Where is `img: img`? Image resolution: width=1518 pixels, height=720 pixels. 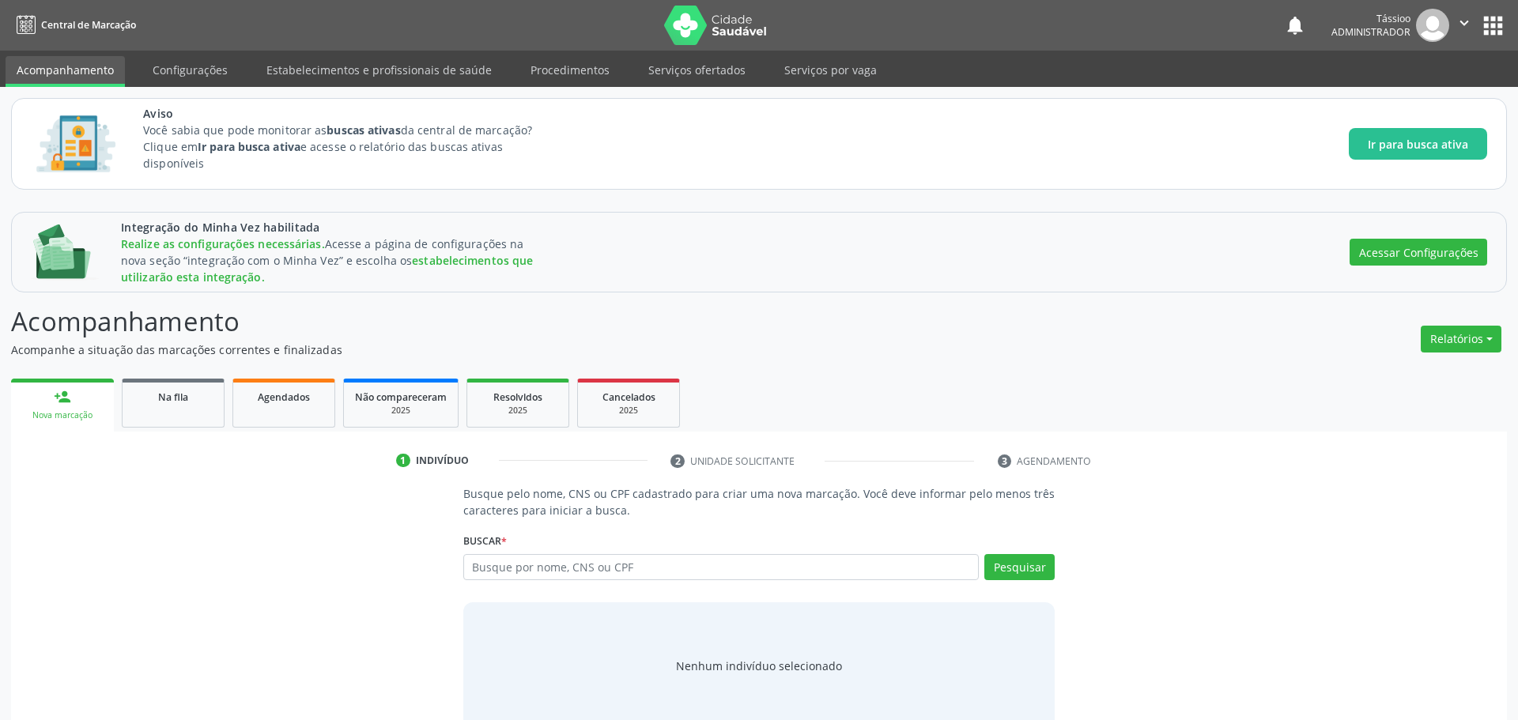 img: img is located at coordinates (1432, 25).